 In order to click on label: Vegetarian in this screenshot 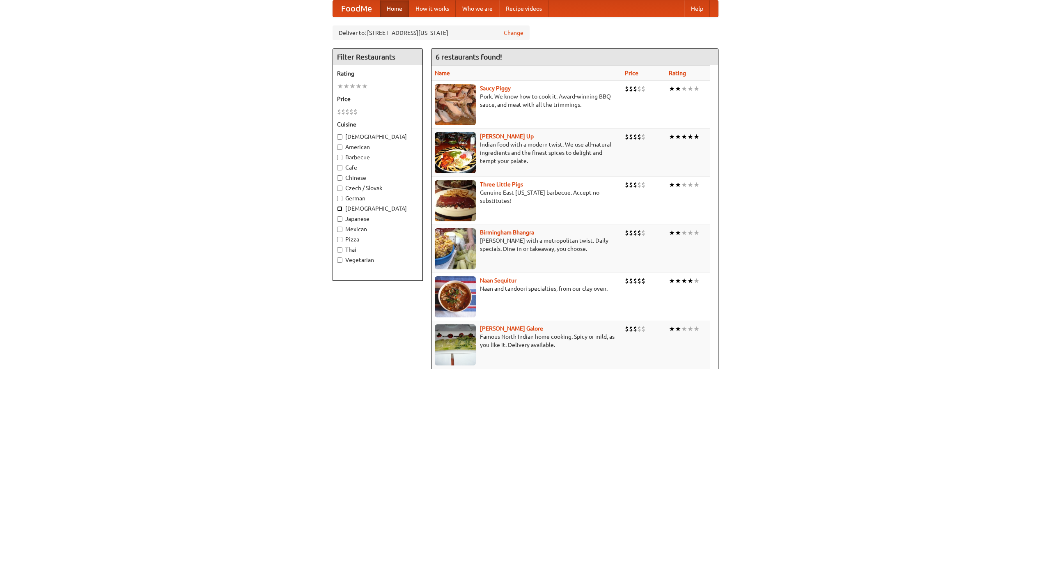, I will do `click(378, 260)`.